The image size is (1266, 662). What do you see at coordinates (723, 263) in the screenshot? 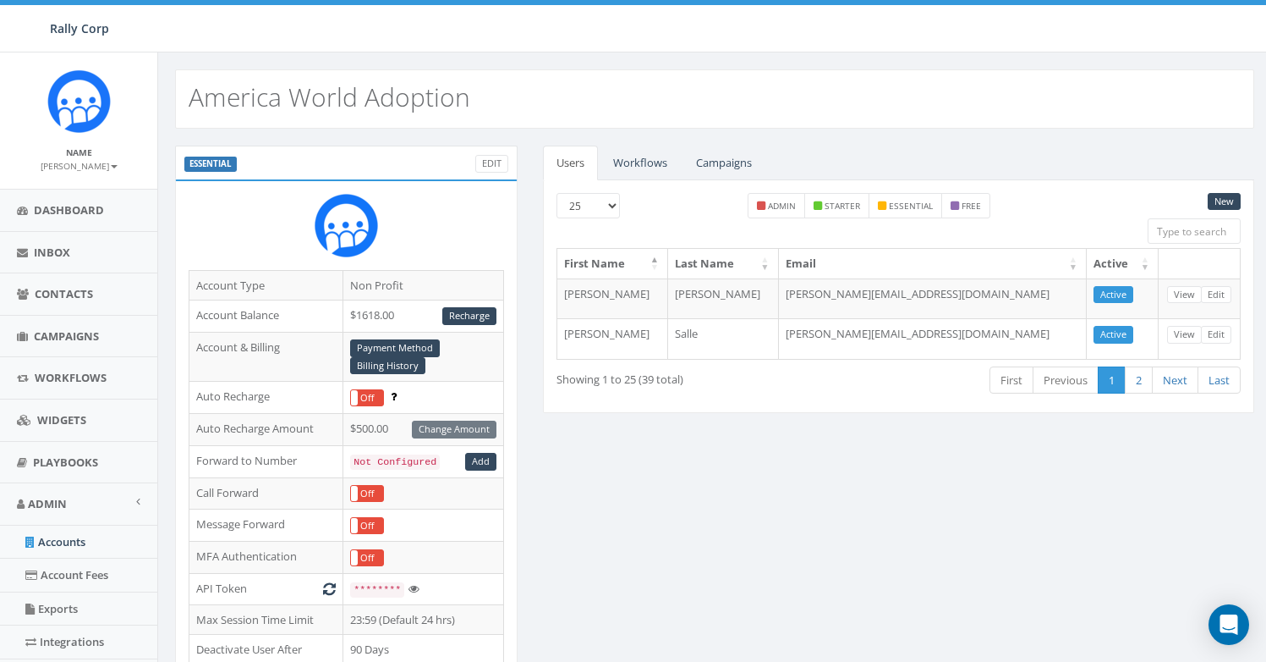
I see `th: Last Name: activate to sort column ascending` at bounding box center [723, 263].